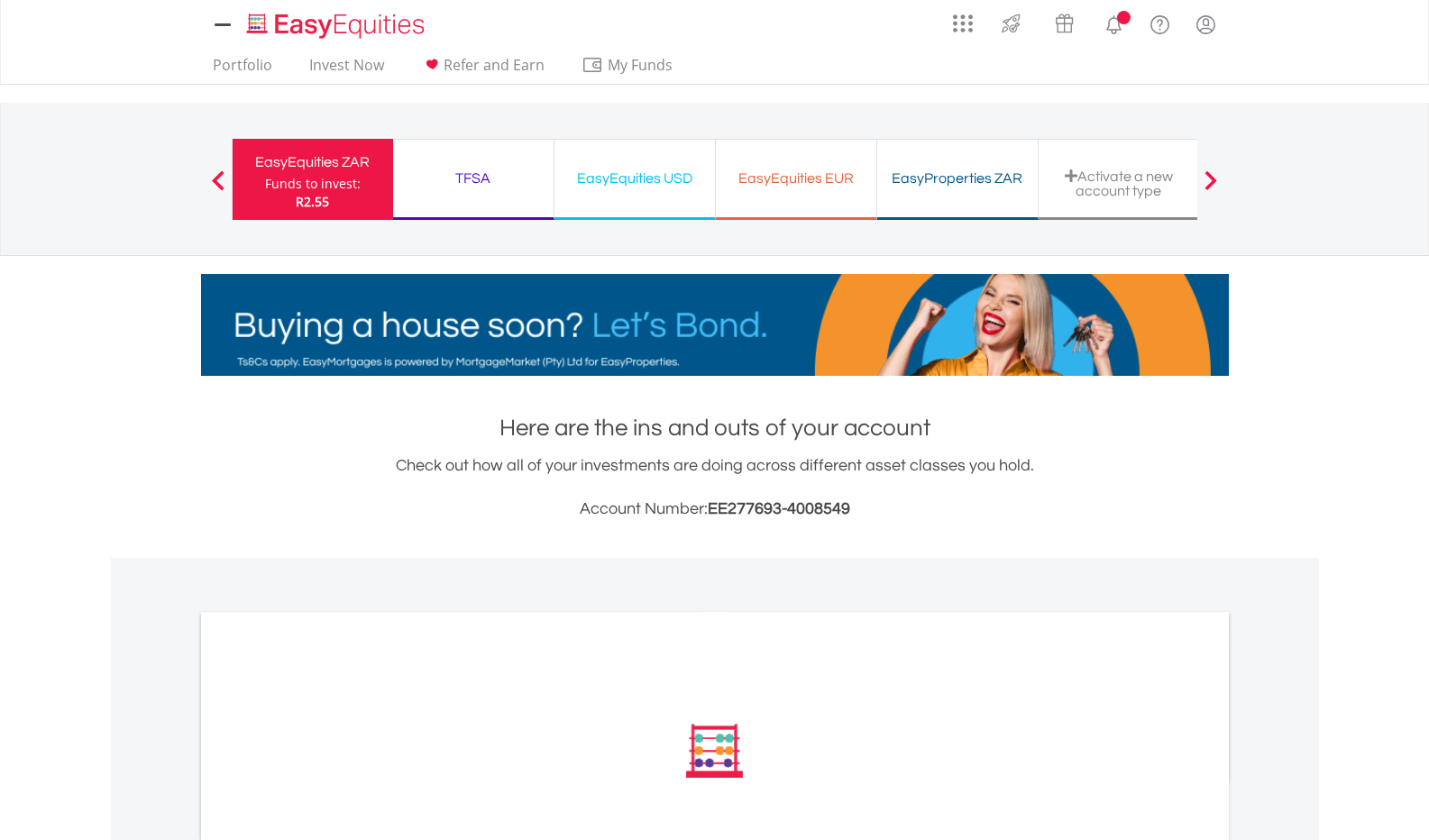  I want to click on a: AppsGrid, so click(963, 19).